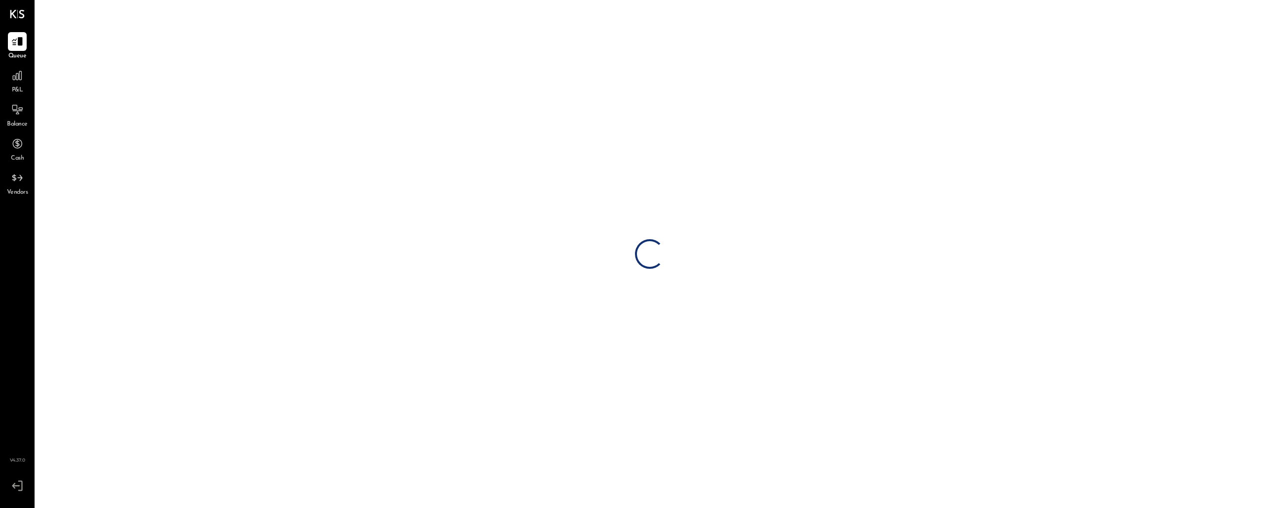 The image size is (1264, 508). Describe the element at coordinates (17, 56) in the screenshot. I see `span: Queue` at that location.